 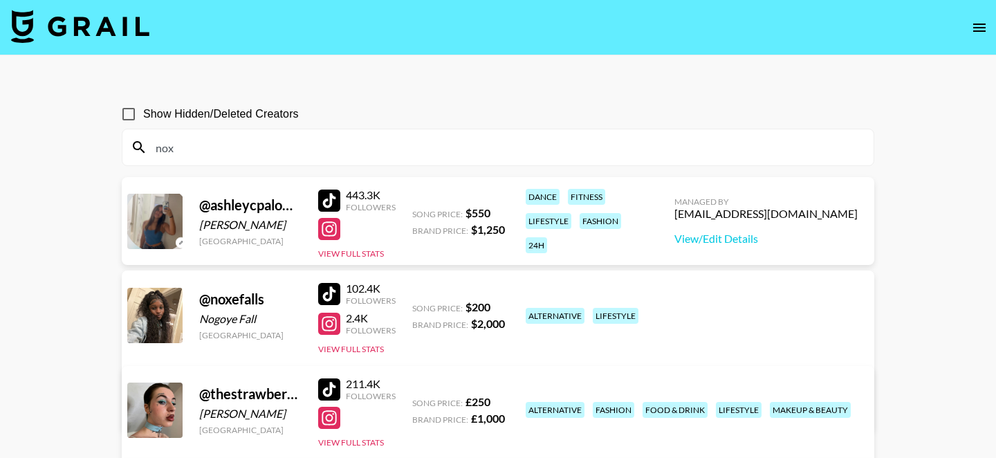 I want to click on strong: £ 1,000, so click(x=488, y=418).